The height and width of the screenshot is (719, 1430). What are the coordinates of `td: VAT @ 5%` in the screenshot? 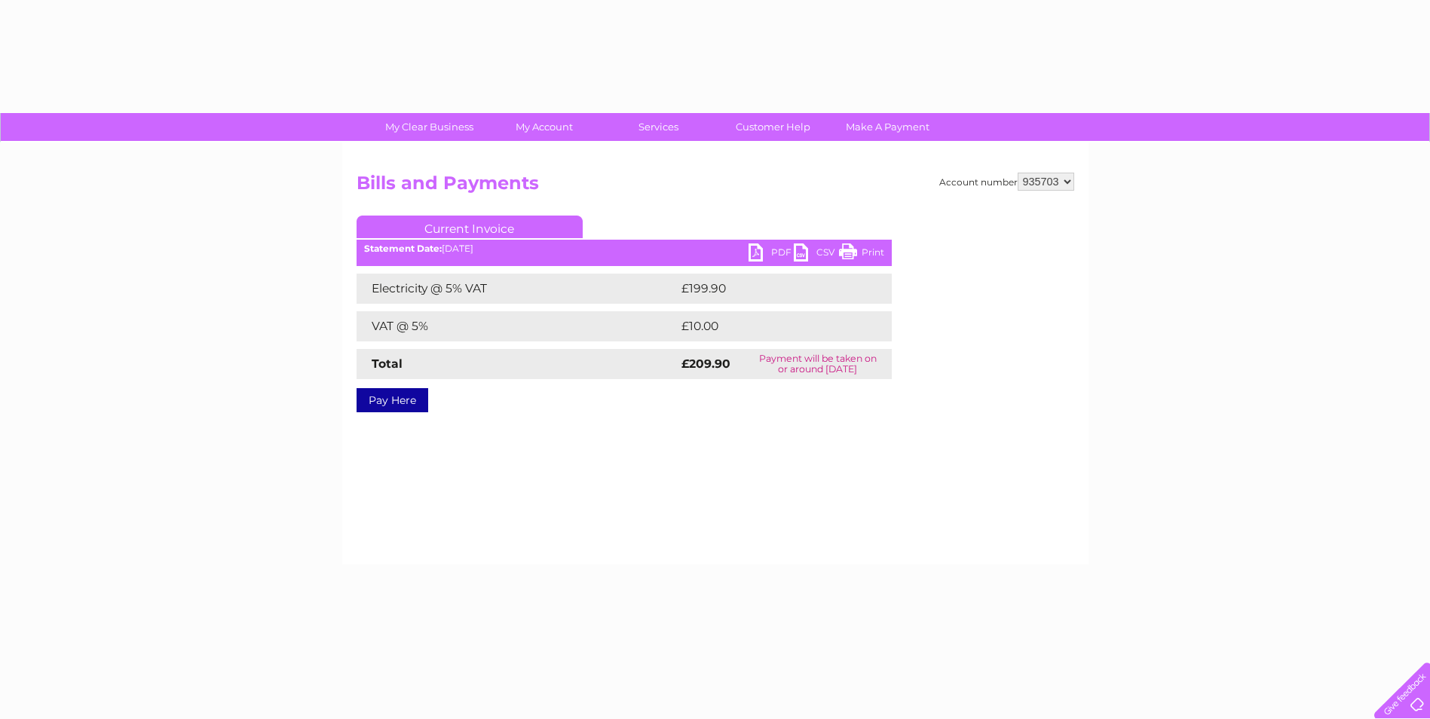 It's located at (517, 326).